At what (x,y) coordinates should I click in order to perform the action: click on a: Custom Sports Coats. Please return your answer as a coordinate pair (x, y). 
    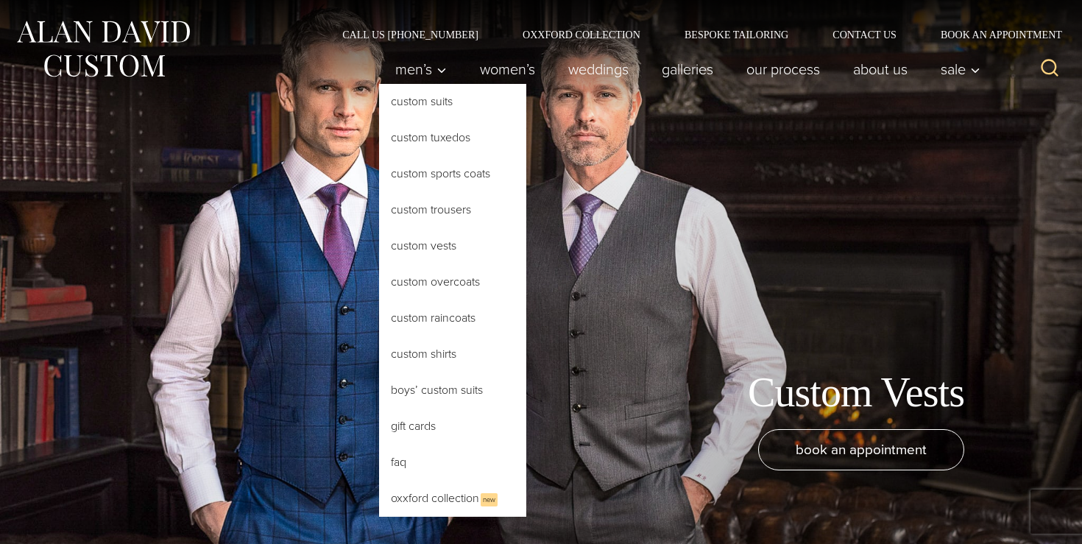
    Looking at the image, I should click on (453, 174).